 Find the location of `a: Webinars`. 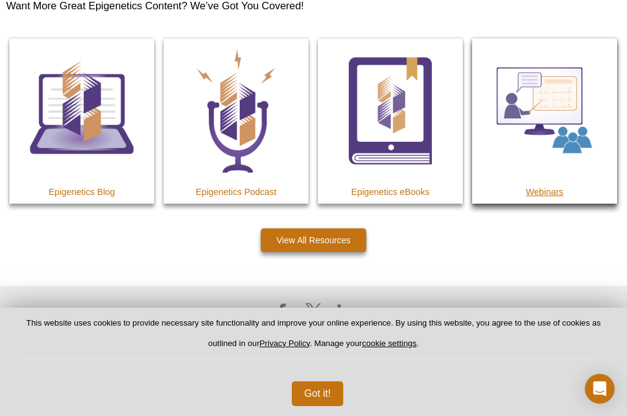

a: Webinars is located at coordinates (544, 121).